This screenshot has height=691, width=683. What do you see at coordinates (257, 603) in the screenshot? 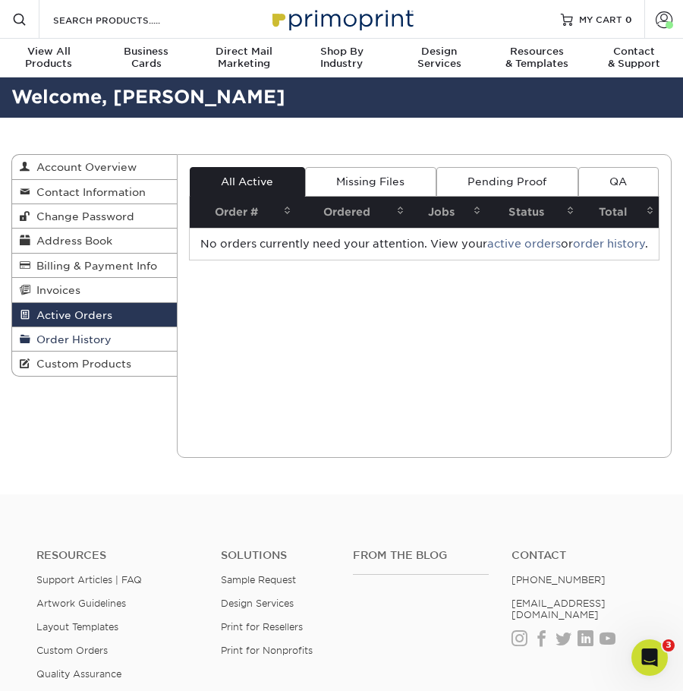
I see `a: Design Services` at bounding box center [257, 603].